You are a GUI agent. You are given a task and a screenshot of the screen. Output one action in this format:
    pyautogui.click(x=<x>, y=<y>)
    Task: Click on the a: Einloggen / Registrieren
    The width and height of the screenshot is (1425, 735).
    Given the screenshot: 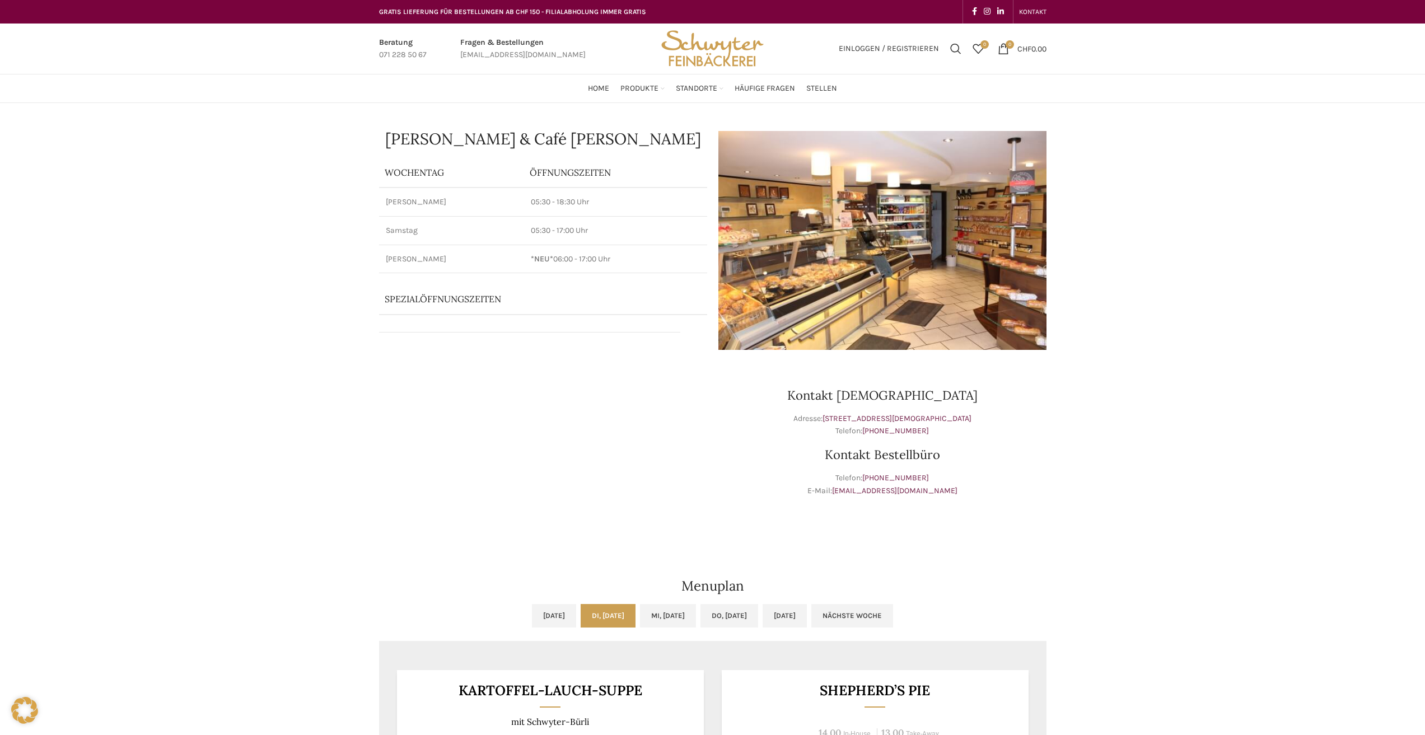 What is the action you would take?
    pyautogui.click(x=889, y=49)
    